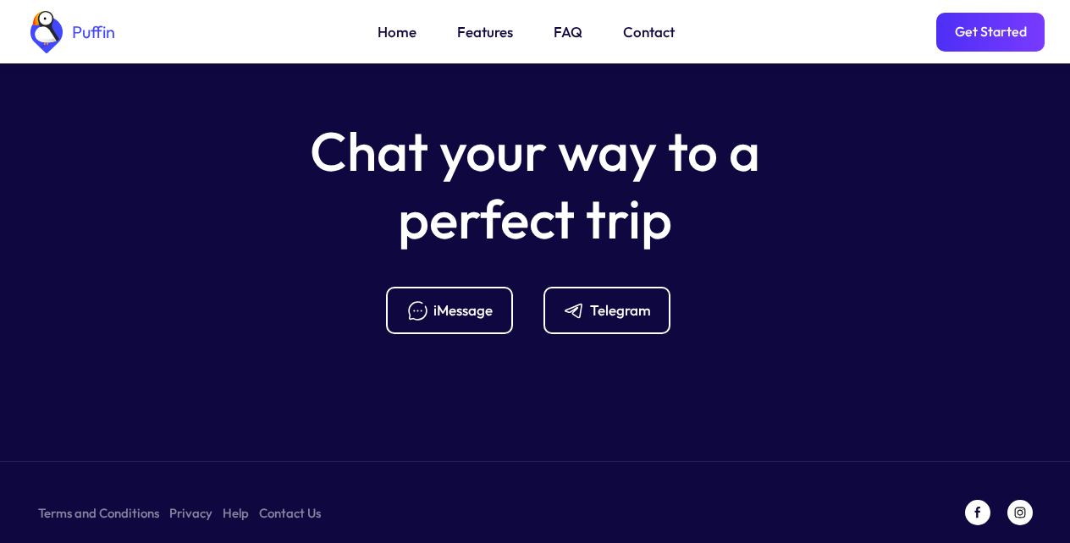 The height and width of the screenshot is (543, 1070). Describe the element at coordinates (620, 311) in the screenshot. I see `div: Telegram` at that location.